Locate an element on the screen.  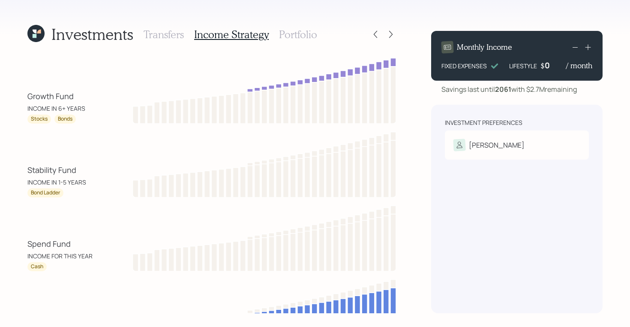
h3: Transfers is located at coordinates (164, 34).